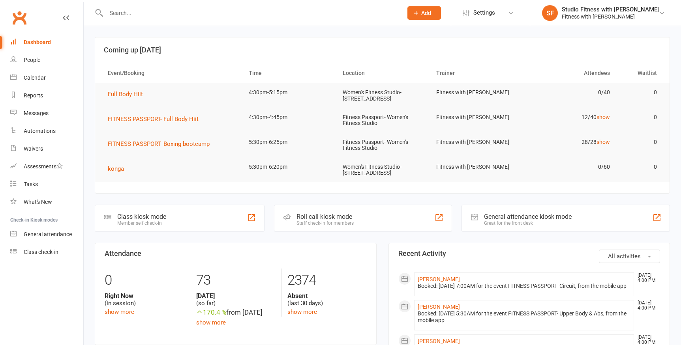 This screenshot has width=681, height=345. Describe the element at coordinates (47, 42) in the screenshot. I see `a: Dashboard` at that location.